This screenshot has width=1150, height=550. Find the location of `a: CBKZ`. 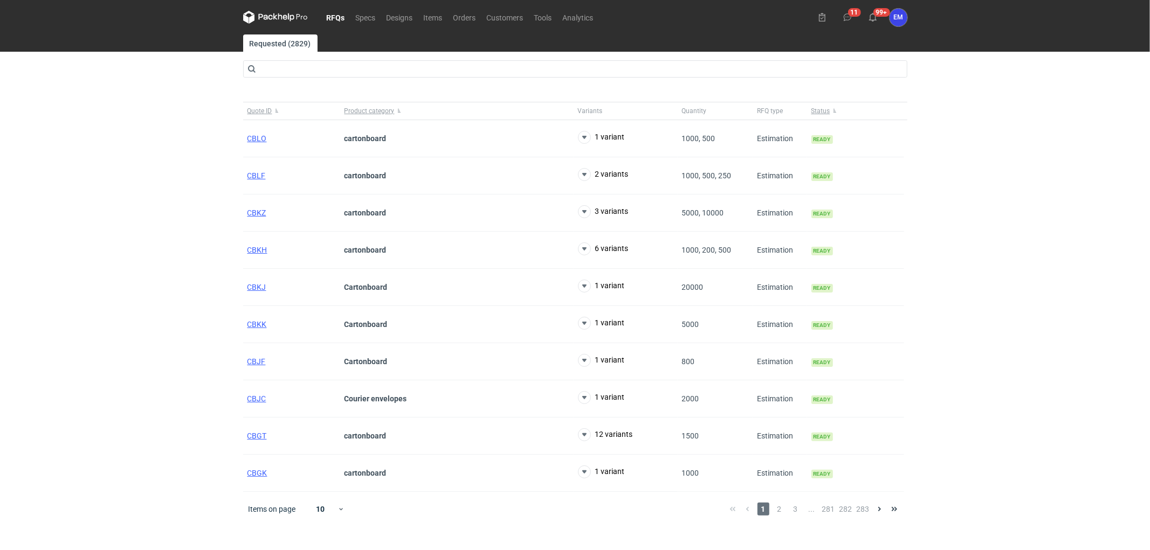

a: CBKZ is located at coordinates (257, 213).